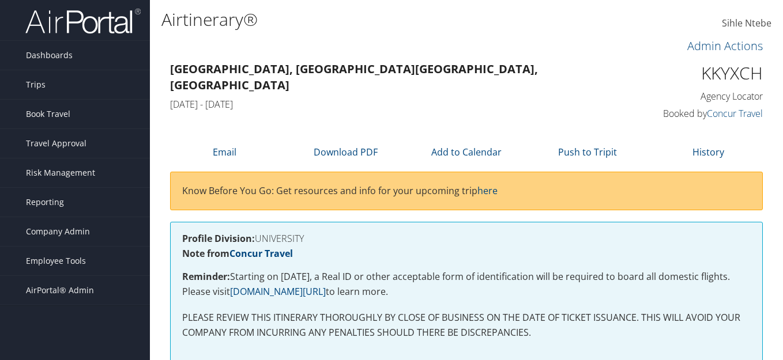  I want to click on span: Sihle Ntebe, so click(747, 23).